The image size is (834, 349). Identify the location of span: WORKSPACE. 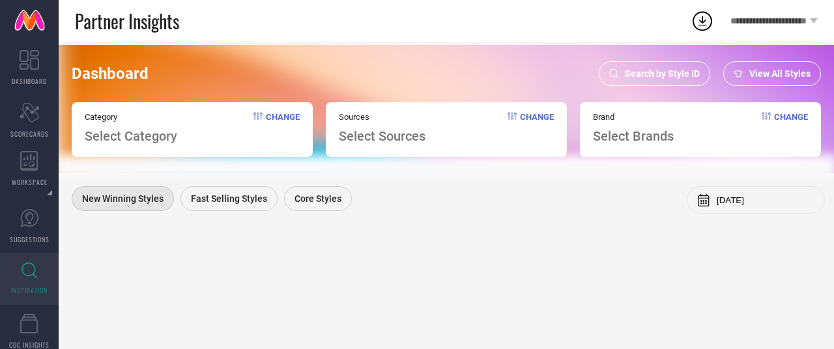
(29, 182).